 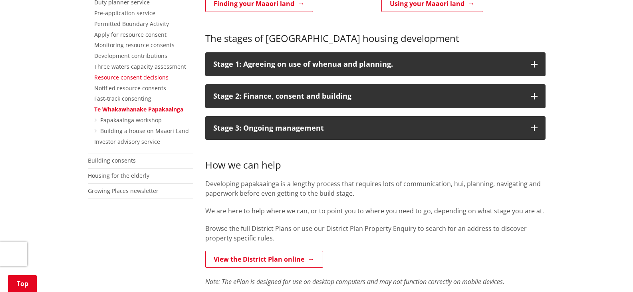 What do you see at coordinates (354, 281) in the screenshot?
I see `em: Note: The ePlan is designed for use on desktop computers and may not function correctly on mobile...` at bounding box center [354, 281].